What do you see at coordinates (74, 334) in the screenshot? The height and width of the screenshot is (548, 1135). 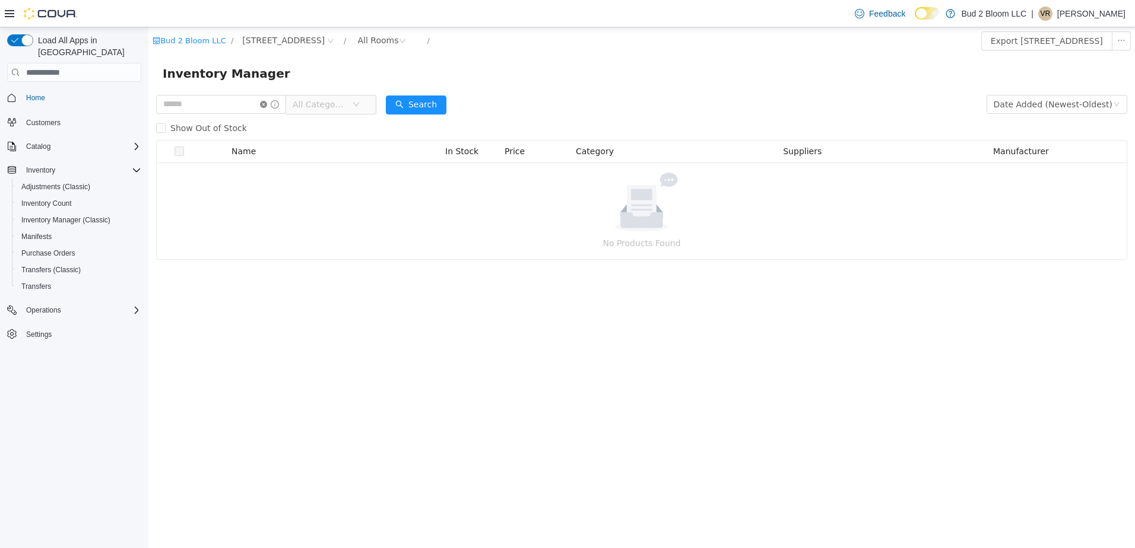 I see `button: Settings` at bounding box center [74, 334].